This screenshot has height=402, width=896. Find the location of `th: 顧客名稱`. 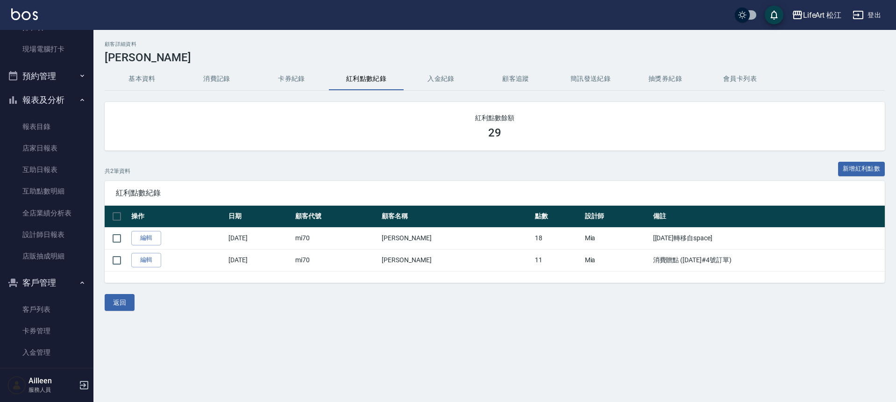

th: 顧客名稱 is located at coordinates (456, 216).